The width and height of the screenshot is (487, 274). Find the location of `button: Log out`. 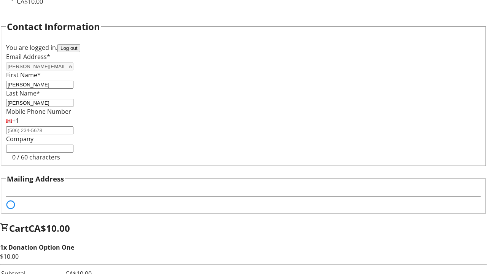

button: Log out is located at coordinates (69, 48).